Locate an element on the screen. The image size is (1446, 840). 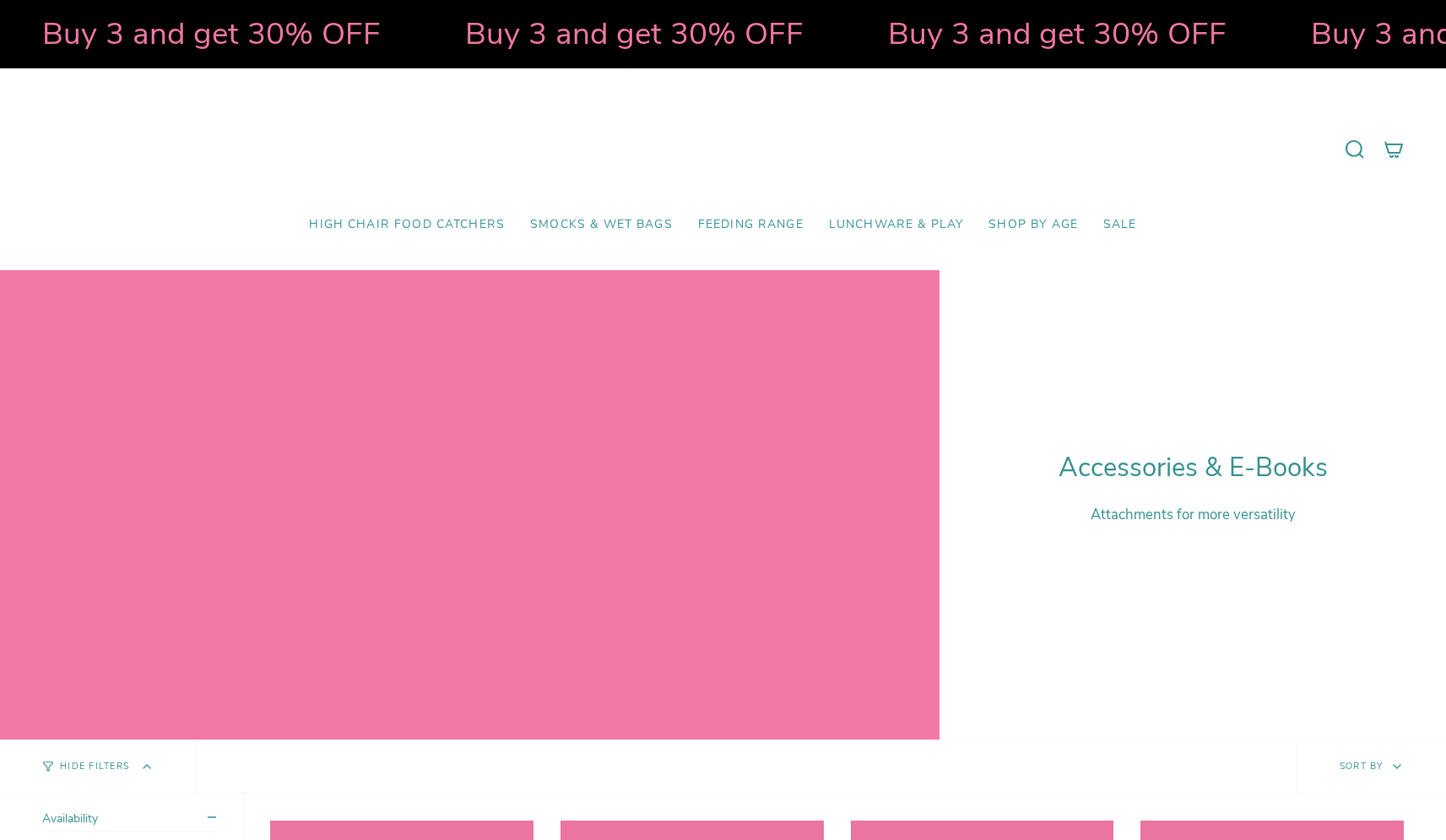
a: Mumma’s Little Helpers is located at coordinates (723, 150).